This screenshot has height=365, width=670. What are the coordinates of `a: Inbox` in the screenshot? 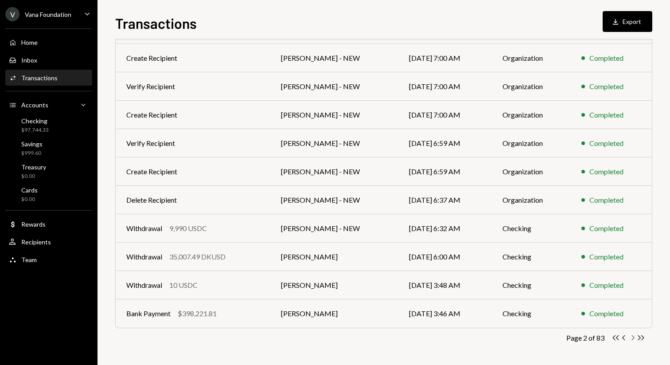 It's located at (49, 60).